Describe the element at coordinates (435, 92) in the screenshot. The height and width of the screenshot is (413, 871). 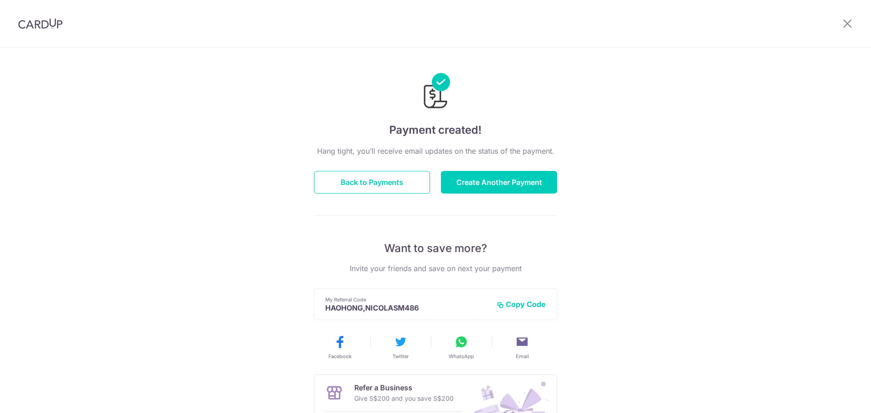
I see `img: Payments` at that location.